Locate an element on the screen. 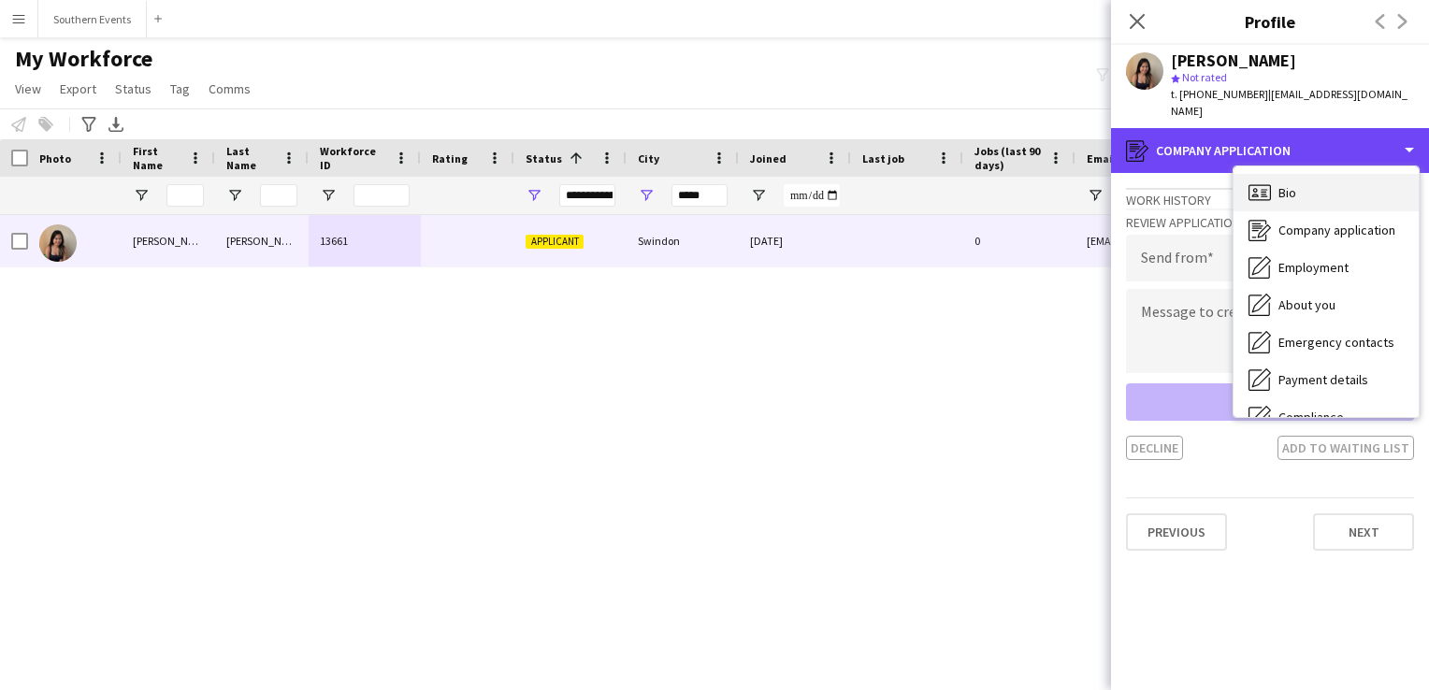 Image resolution: width=1429 pixels, height=690 pixels. app-action-btn: Advanced filters is located at coordinates (89, 124).